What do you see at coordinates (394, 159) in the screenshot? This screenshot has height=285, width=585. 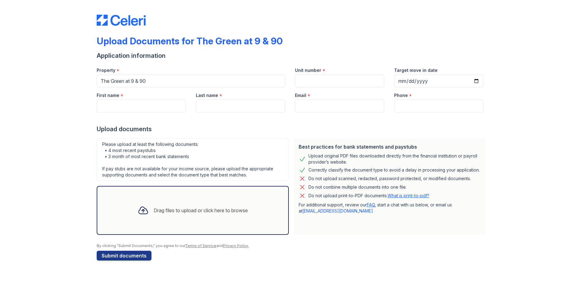 I see `div: Upload original PDF files downloaded directly from the financial institution or payroll provider’...` at bounding box center [394, 159].